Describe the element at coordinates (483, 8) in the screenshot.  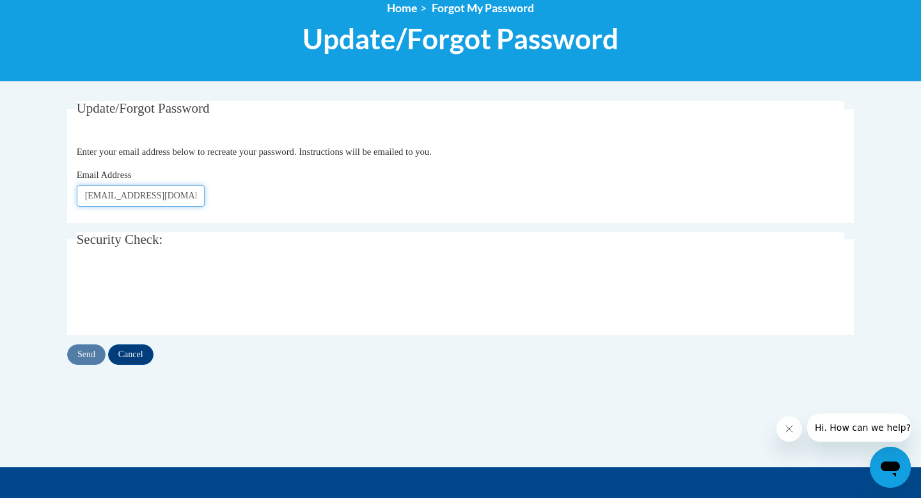
I see `span: Forgot My Password` at that location.